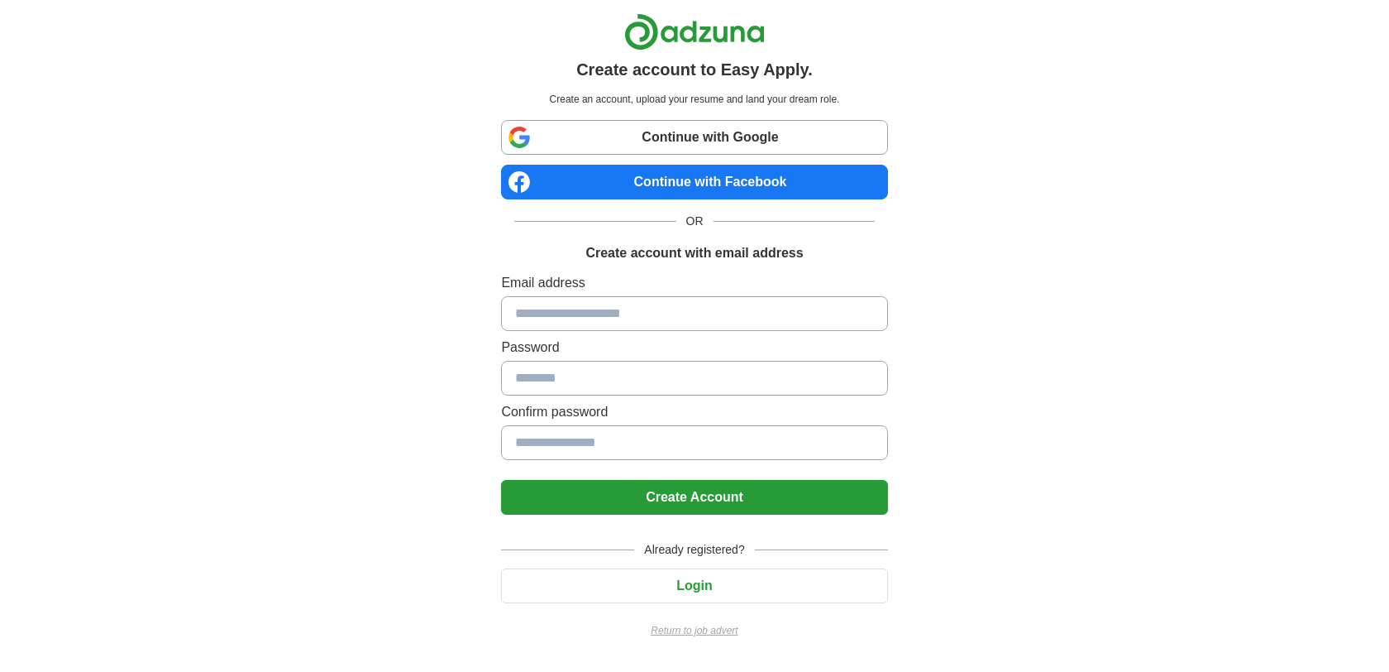  Describe the element at coordinates (694, 412) in the screenshot. I see `label: Confirm password` at that location.